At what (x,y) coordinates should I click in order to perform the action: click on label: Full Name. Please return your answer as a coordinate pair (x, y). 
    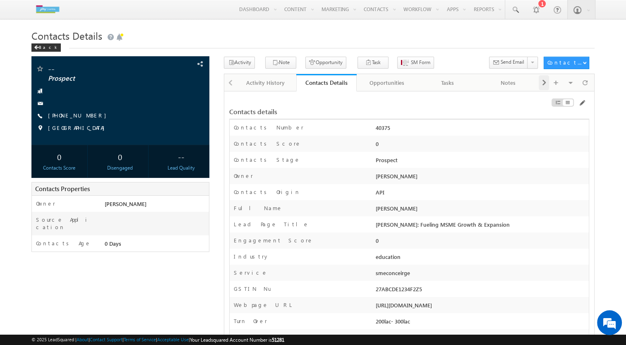
    Looking at the image, I should click on (258, 208).